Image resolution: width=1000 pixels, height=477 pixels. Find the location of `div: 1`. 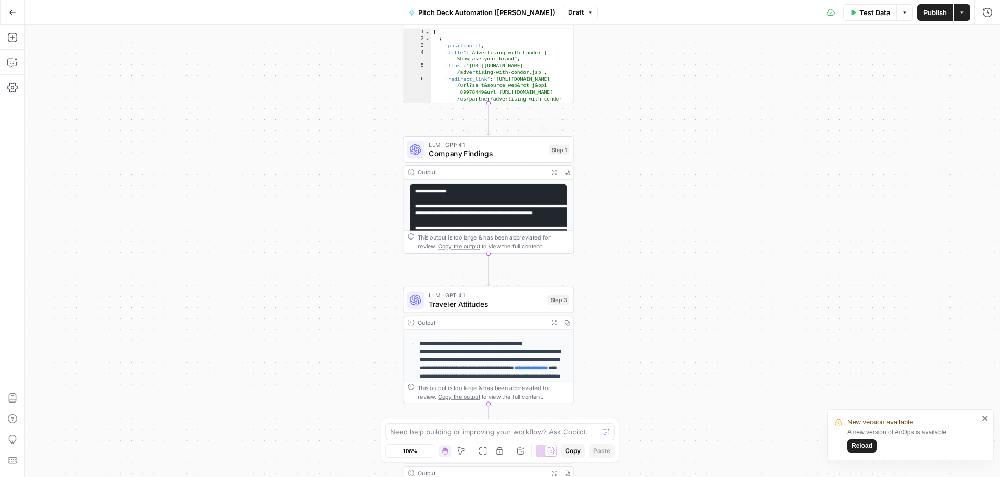

div: 1 is located at coordinates (417, 32).